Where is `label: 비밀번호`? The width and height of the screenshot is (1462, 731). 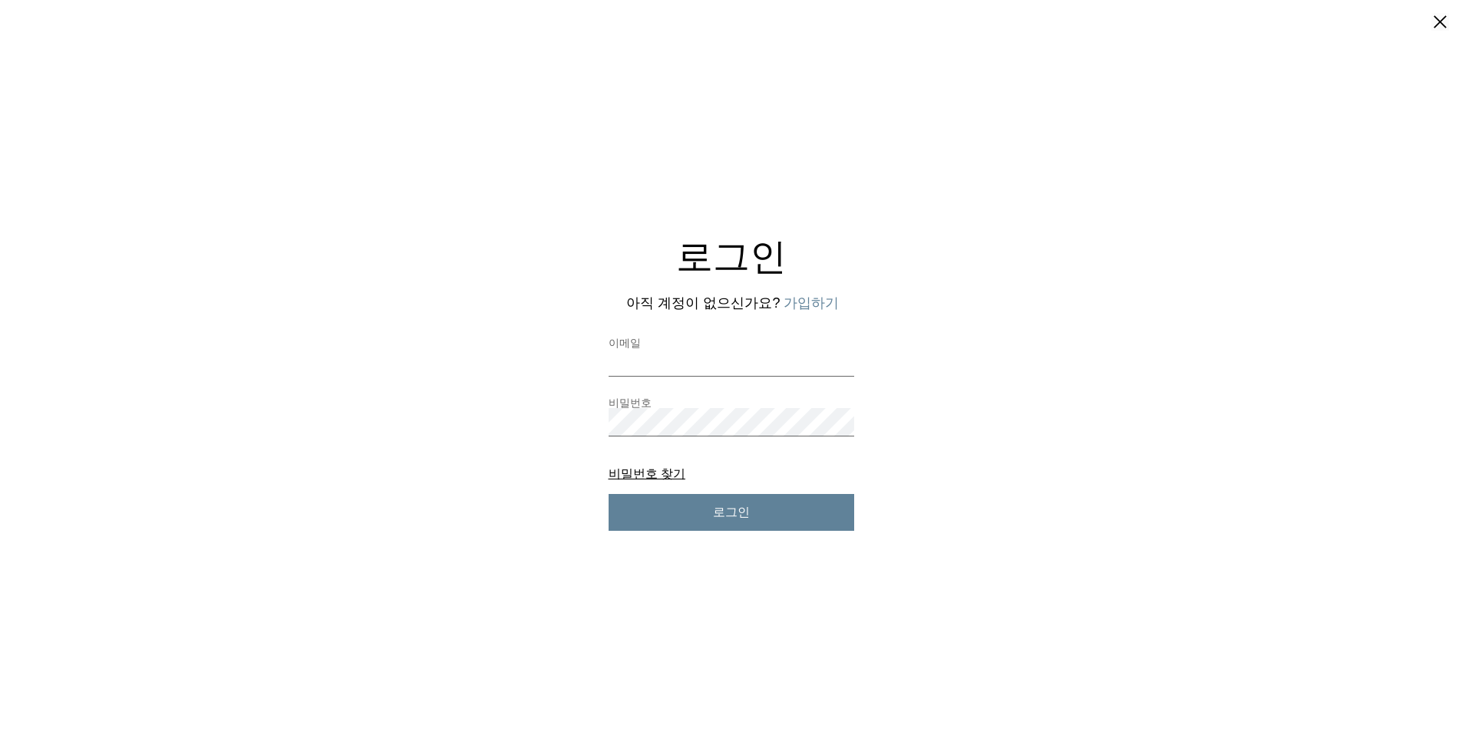
label: 비밀번호 is located at coordinates (731, 403).